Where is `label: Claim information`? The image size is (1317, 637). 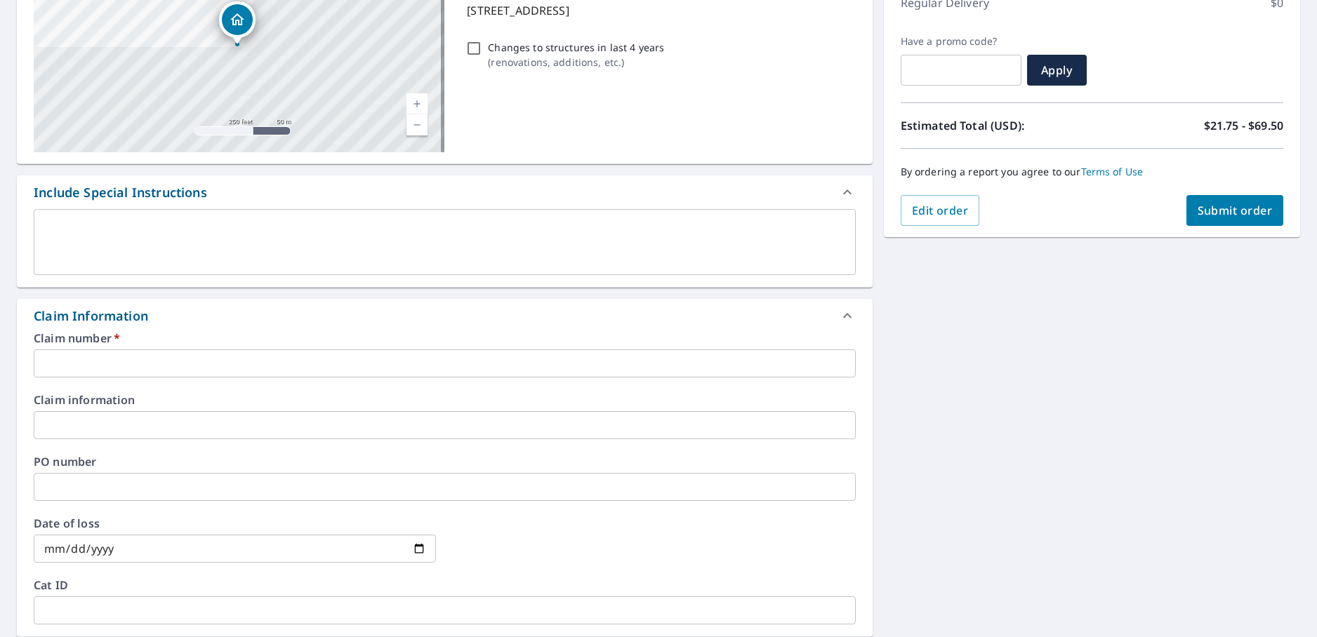
label: Claim information is located at coordinates (444, 400).